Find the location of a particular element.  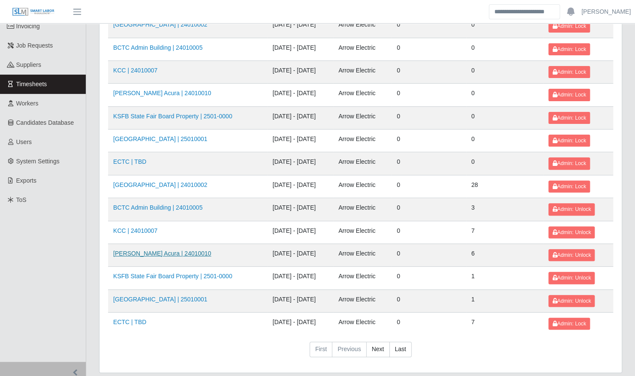

span: Exports is located at coordinates (26, 180).